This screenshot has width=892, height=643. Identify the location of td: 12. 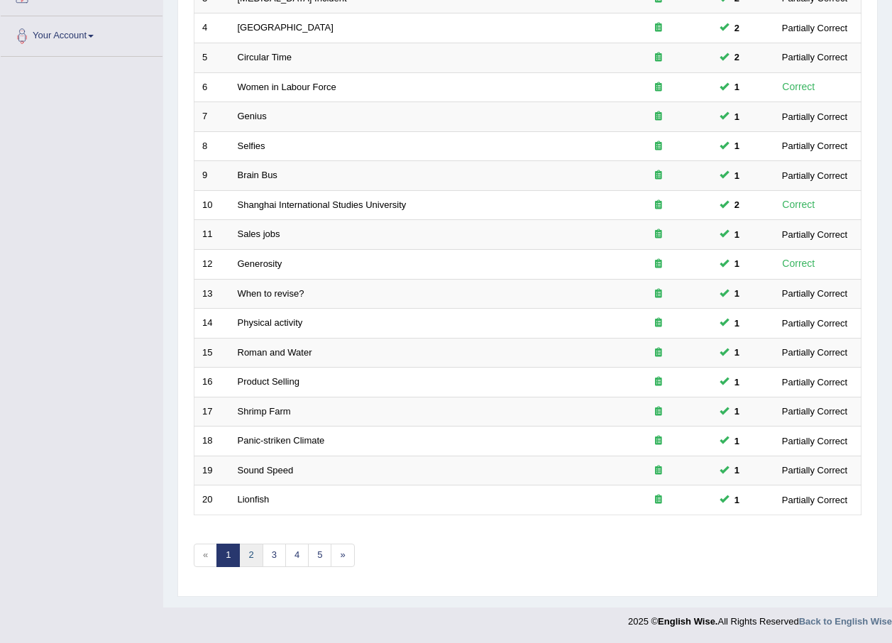
(212, 264).